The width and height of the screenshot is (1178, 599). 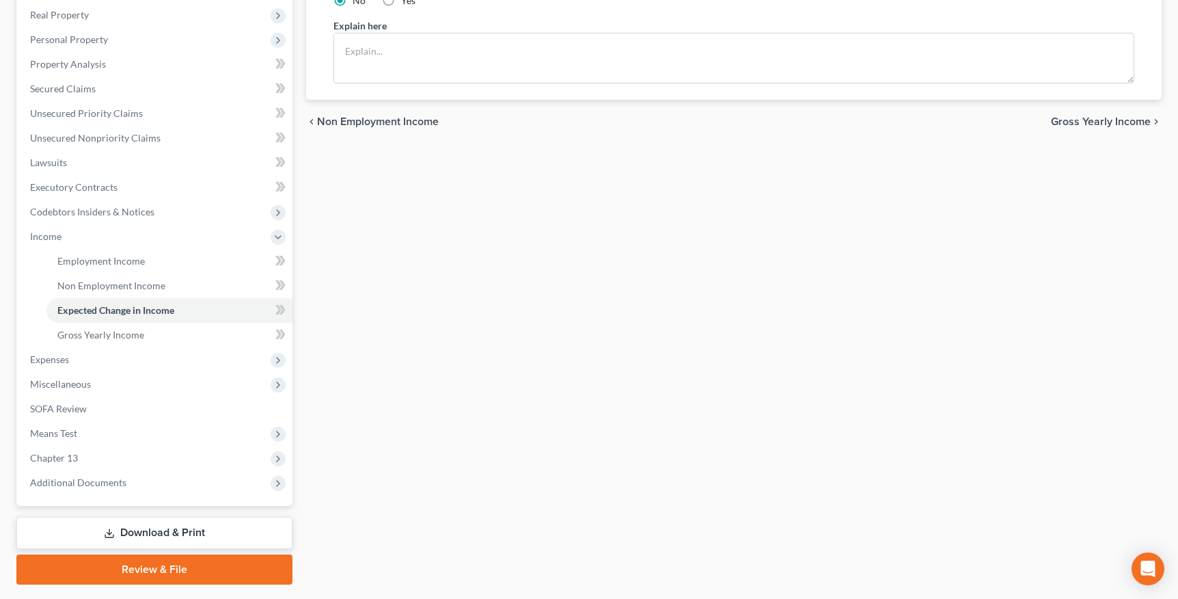 I want to click on span: Property Analysis, so click(x=68, y=64).